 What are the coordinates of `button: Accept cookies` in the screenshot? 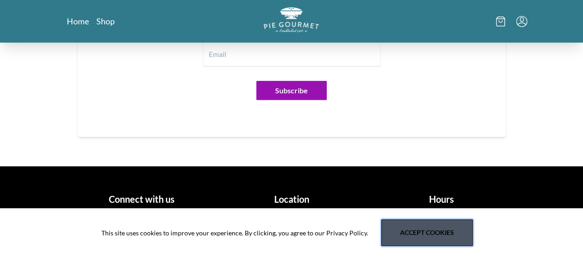 It's located at (426, 233).